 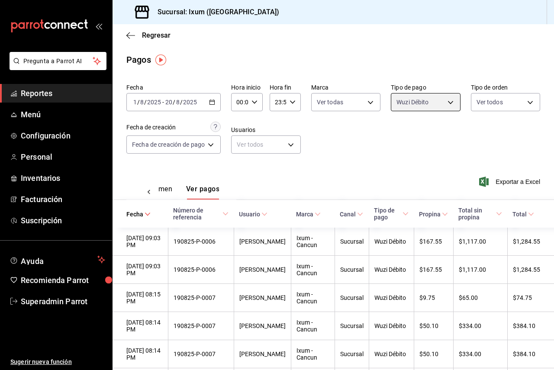 What do you see at coordinates (63, 199) in the screenshot?
I see `span: Facturación` at bounding box center [63, 199].